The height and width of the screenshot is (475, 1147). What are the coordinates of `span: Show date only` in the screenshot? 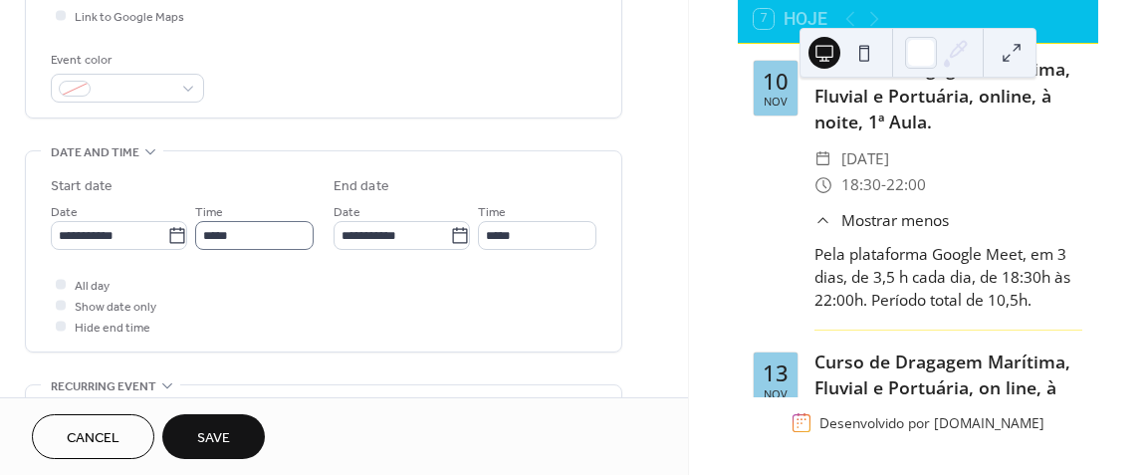 It's located at (115, 307).